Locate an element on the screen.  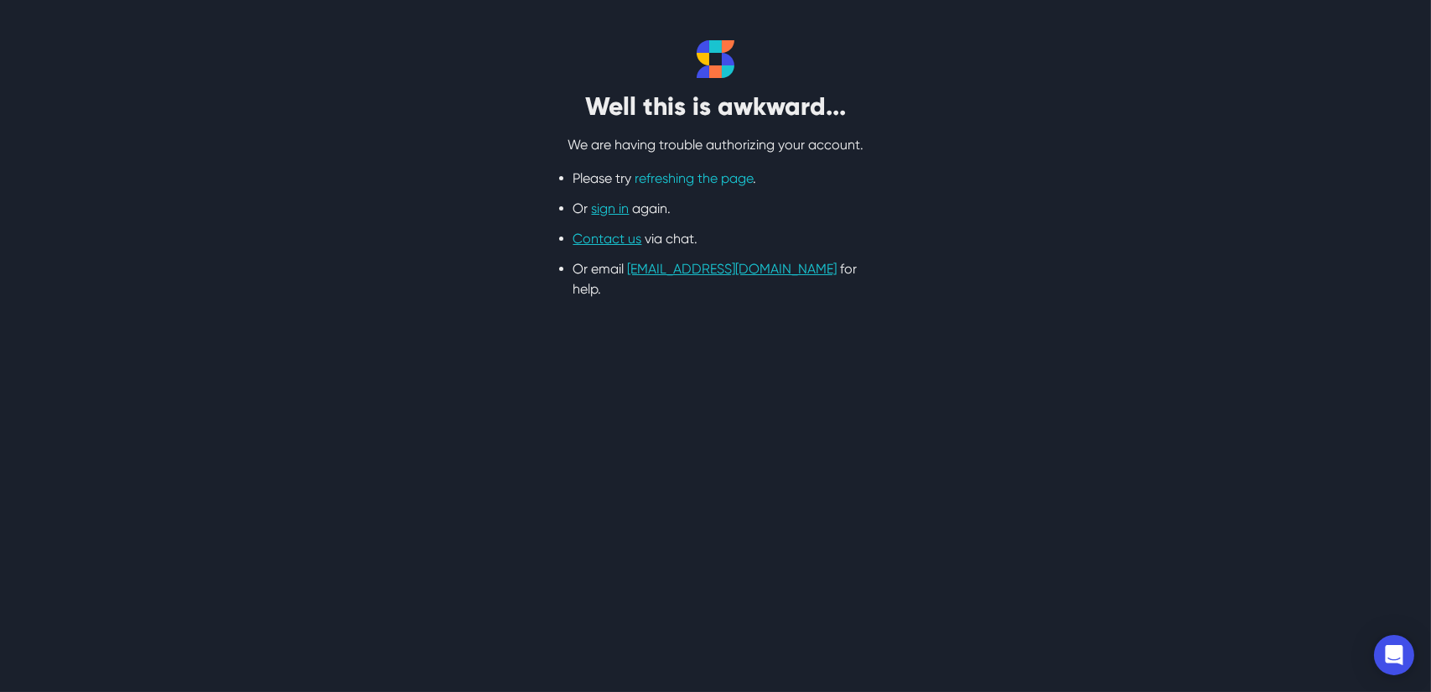
li: Or again. is located at coordinates (716, 209).